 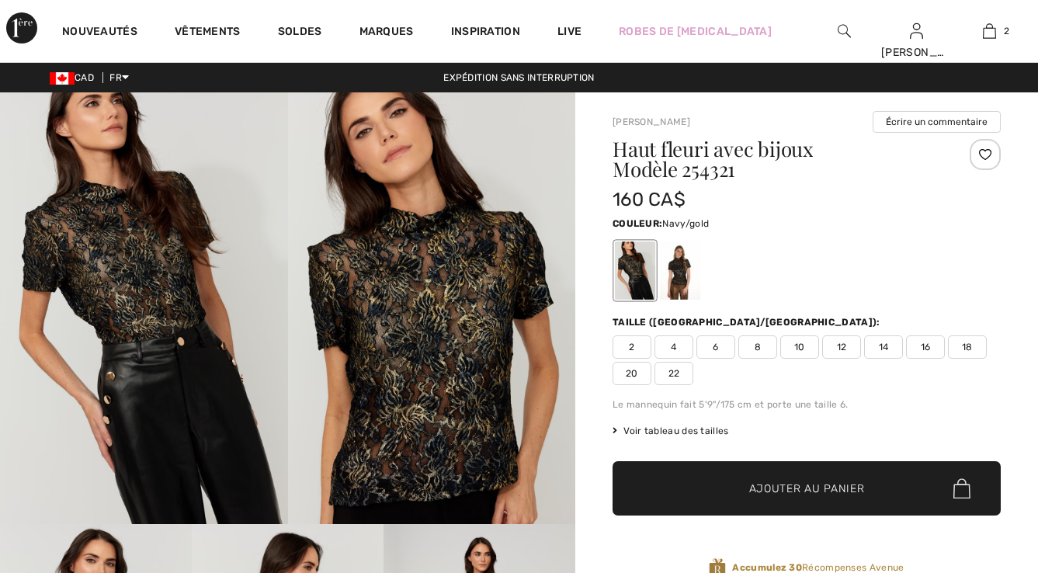 What do you see at coordinates (75, 78) in the screenshot?
I see `span: CAD` at bounding box center [75, 78].